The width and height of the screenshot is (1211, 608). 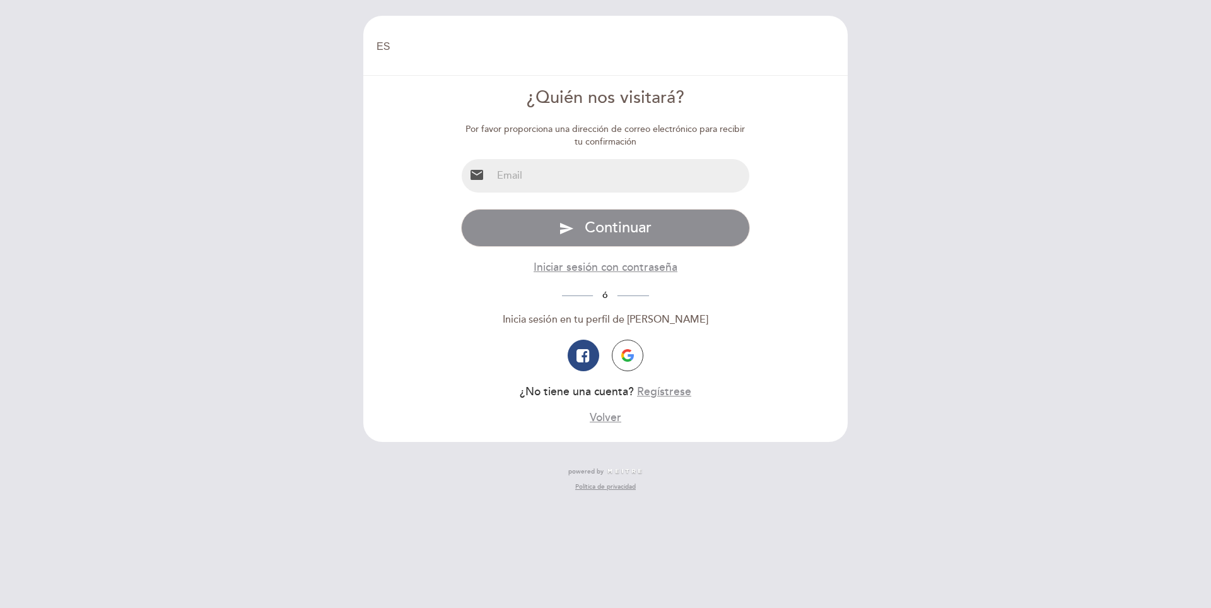 What do you see at coordinates (567, 228) in the screenshot?
I see `i: send` at bounding box center [567, 228].